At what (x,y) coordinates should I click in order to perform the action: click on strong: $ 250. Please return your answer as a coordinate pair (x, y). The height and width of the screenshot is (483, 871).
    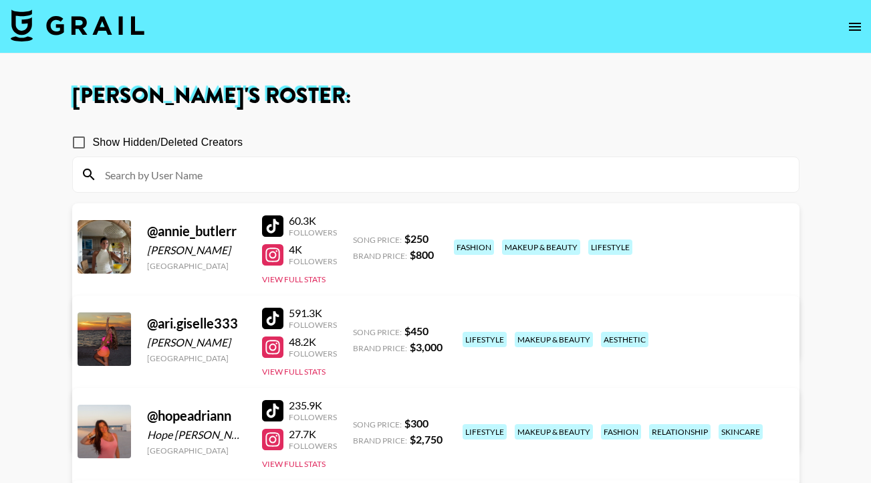
    Looking at the image, I should click on (416, 238).